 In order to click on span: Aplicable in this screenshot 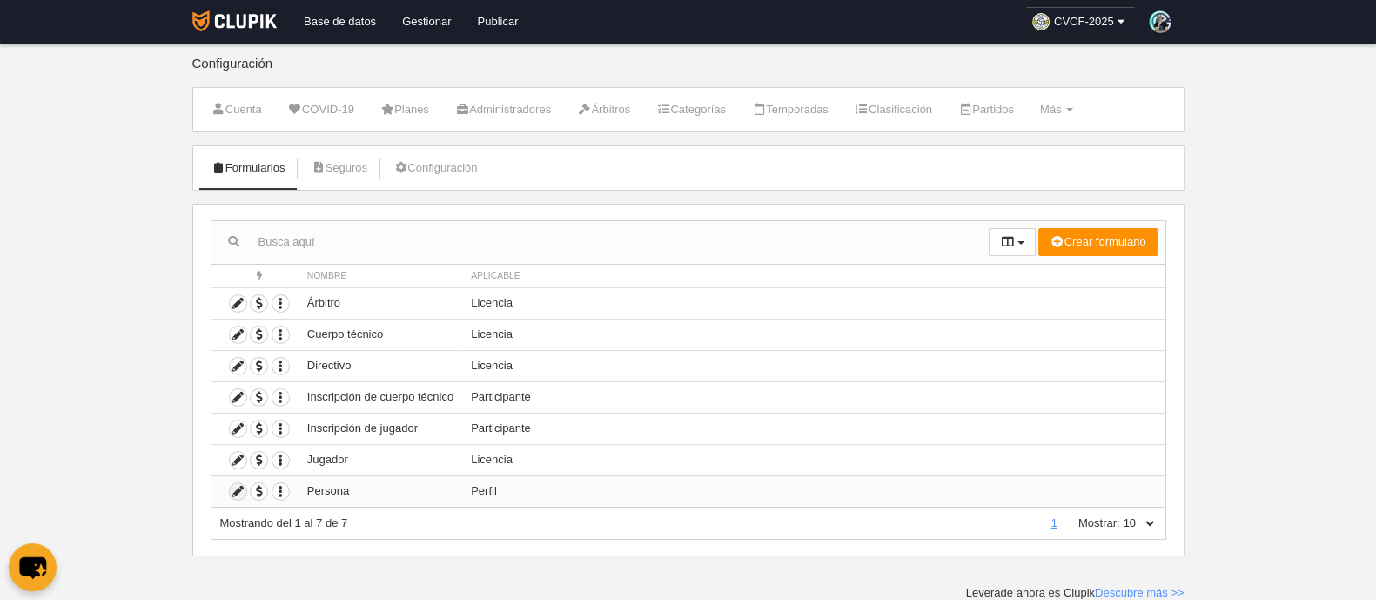, I will do `click(495, 275)`.